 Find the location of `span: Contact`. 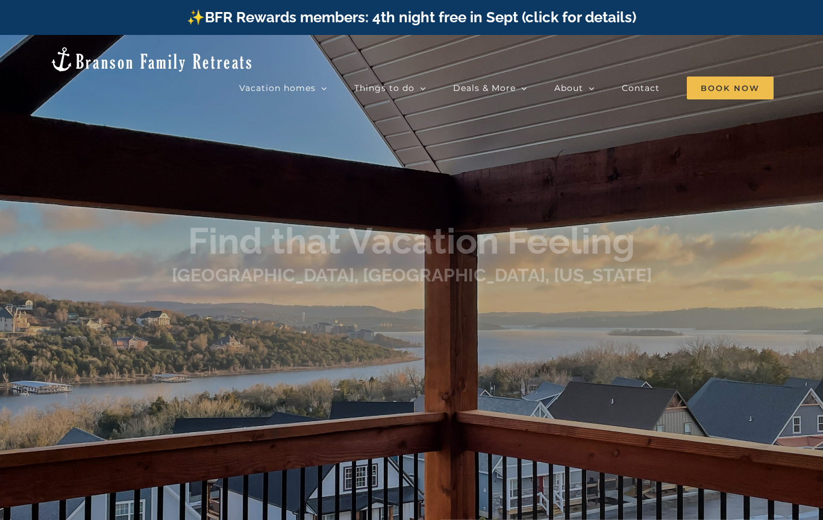

span: Contact is located at coordinates (641, 88).